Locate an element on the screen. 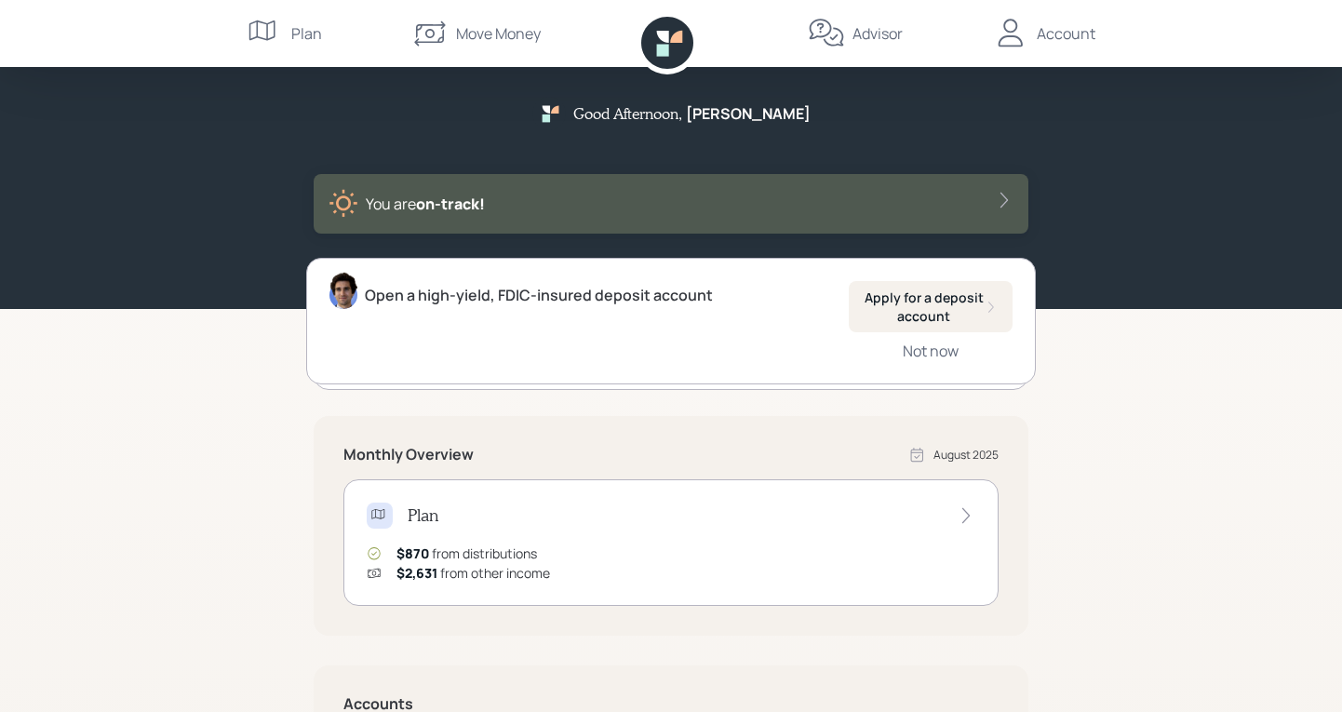 Image resolution: width=1342 pixels, height=712 pixels. div: You are is located at coordinates (425, 204).